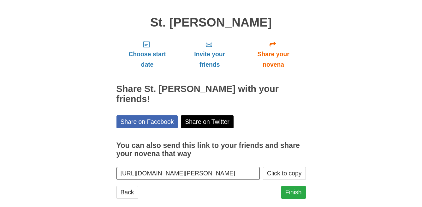 This screenshot has width=422, height=207. Describe the element at coordinates (285, 173) in the screenshot. I see `button: Click to copy` at that location.